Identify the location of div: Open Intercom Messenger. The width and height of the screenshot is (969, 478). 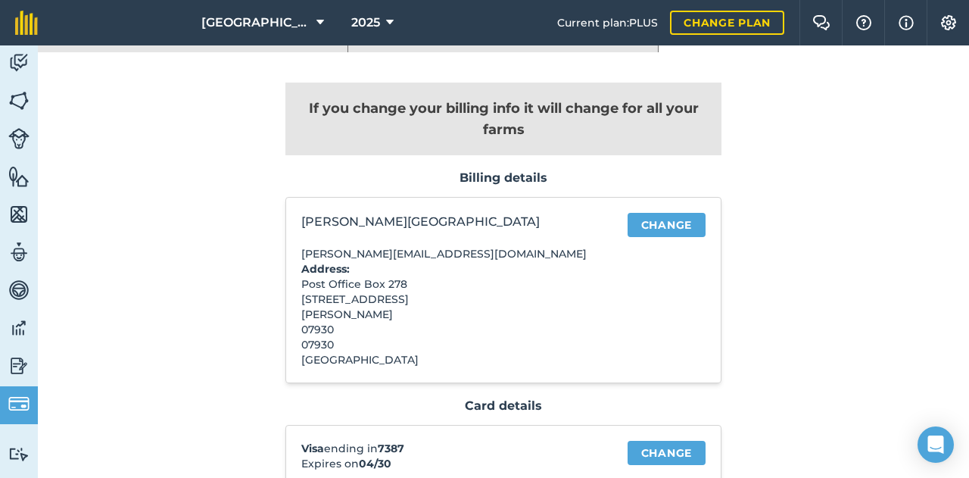
(936, 445).